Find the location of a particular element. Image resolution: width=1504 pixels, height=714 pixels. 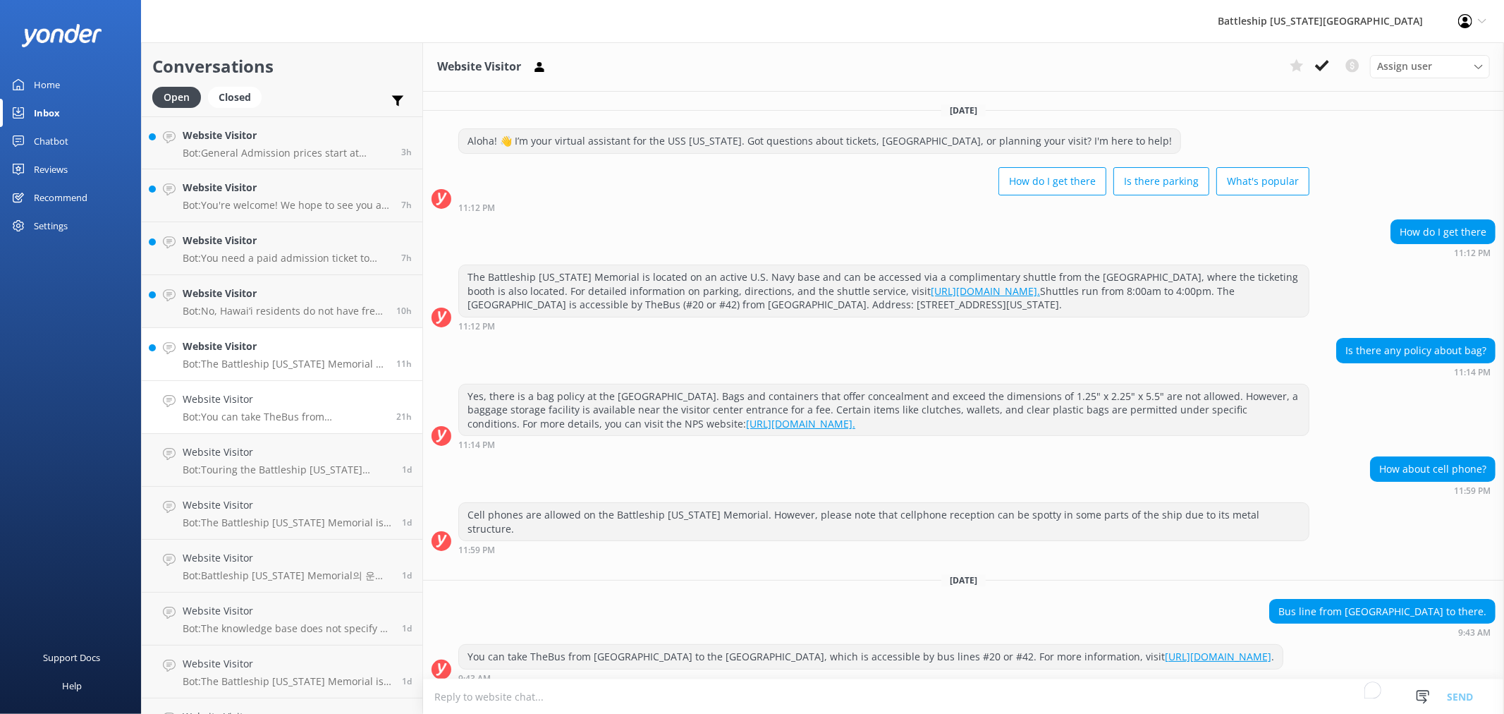

a: Closed is located at coordinates (238, 97).